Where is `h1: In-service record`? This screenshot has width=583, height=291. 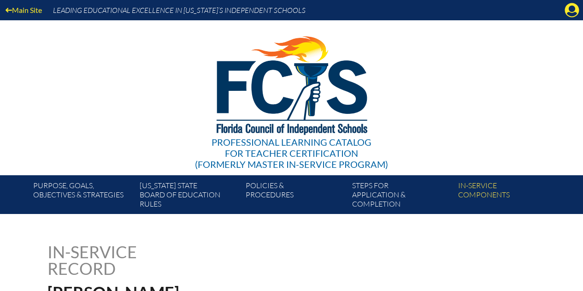
h1: In-service record is located at coordinates (140, 260).